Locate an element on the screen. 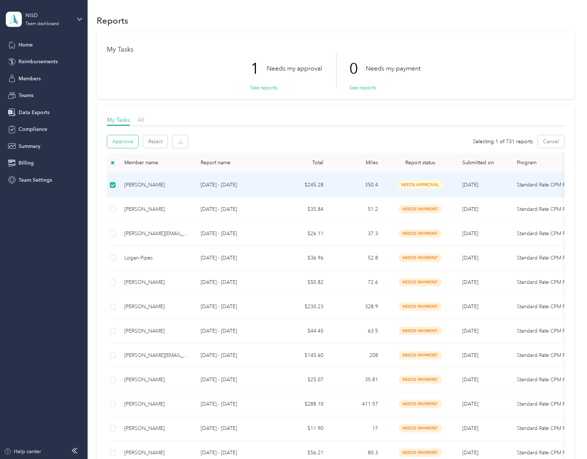 The image size is (587, 459). td: 350.4 is located at coordinates (357, 185).